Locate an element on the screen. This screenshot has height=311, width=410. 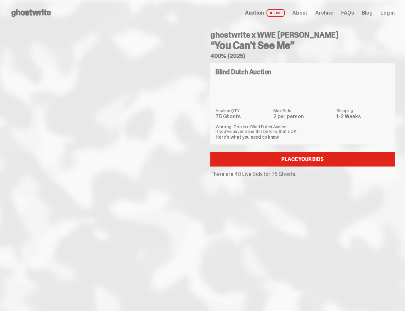
dd: 75 Ghosts is located at coordinates (242, 117).